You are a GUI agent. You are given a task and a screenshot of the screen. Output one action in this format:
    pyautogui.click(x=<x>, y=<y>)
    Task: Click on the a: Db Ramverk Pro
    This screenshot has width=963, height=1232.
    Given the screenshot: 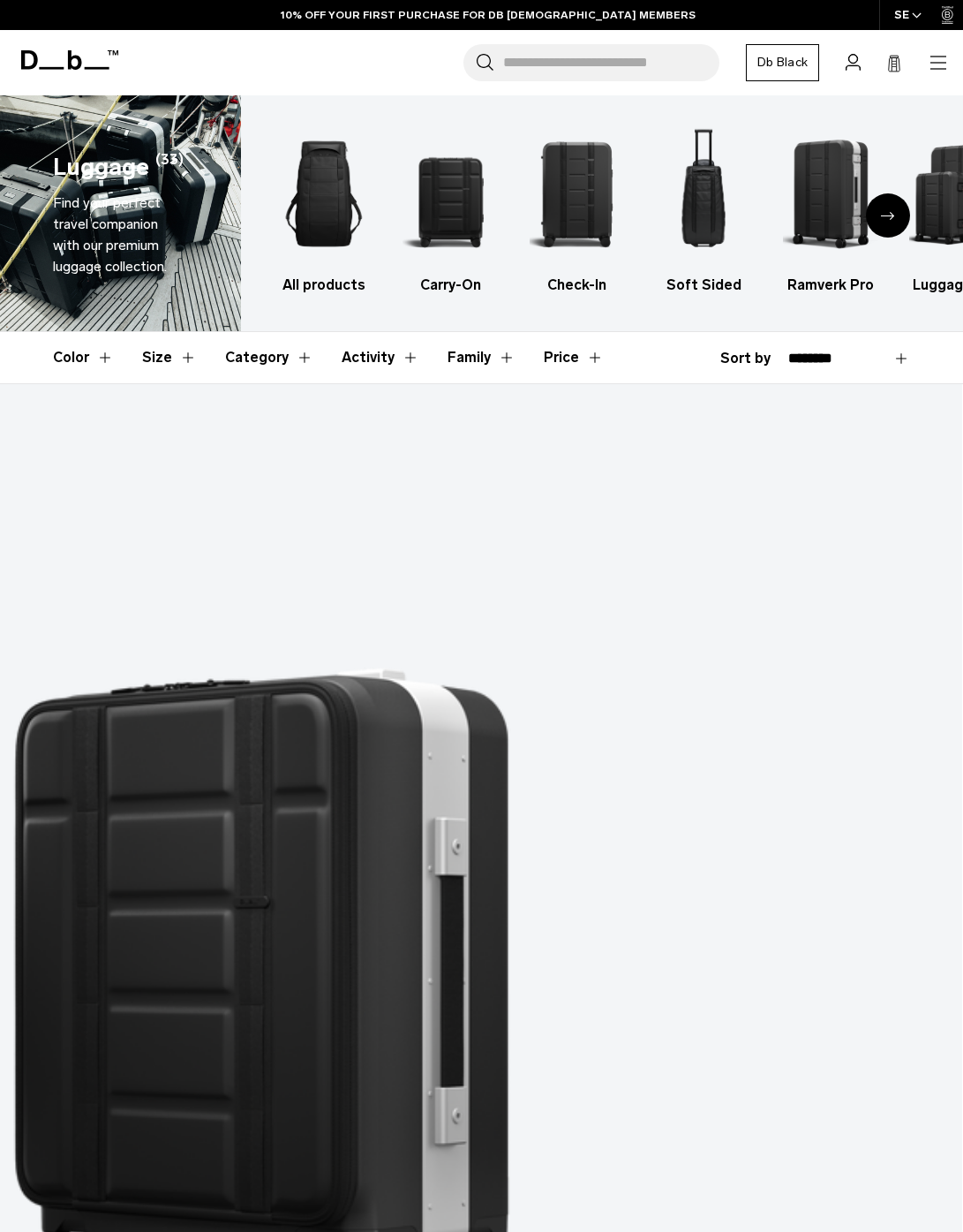 What is the action you would take?
    pyautogui.click(x=830, y=208)
    